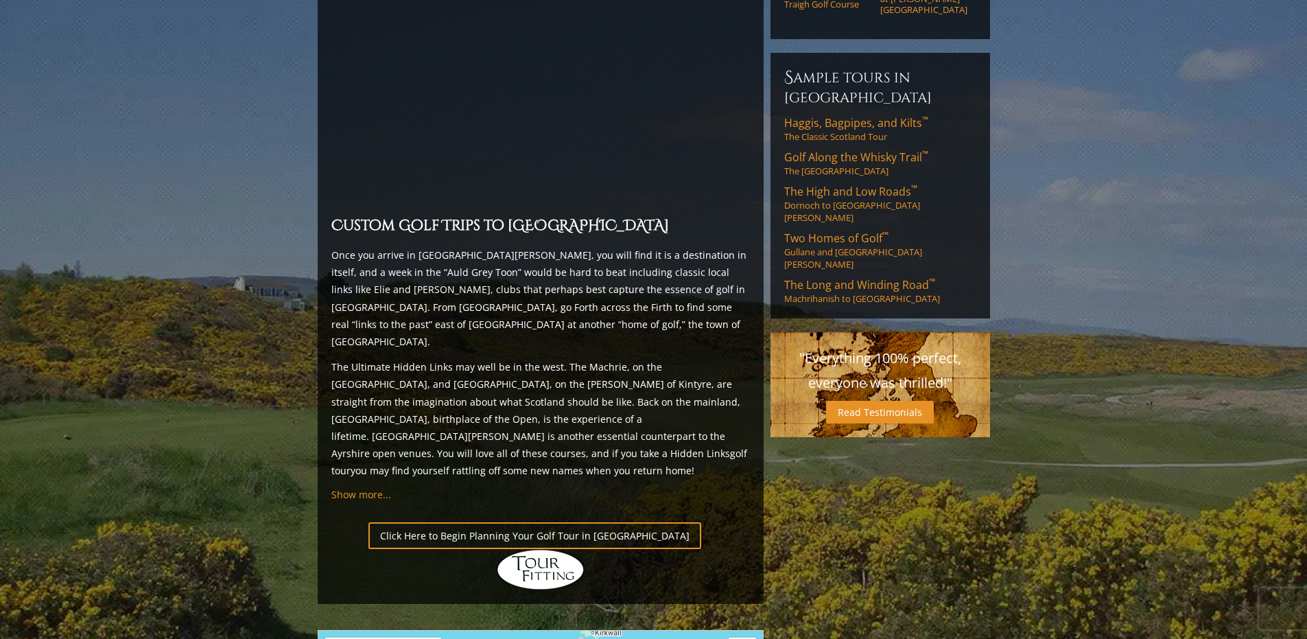  Describe the element at coordinates (361, 494) in the screenshot. I see `span: Show more...` at that location.